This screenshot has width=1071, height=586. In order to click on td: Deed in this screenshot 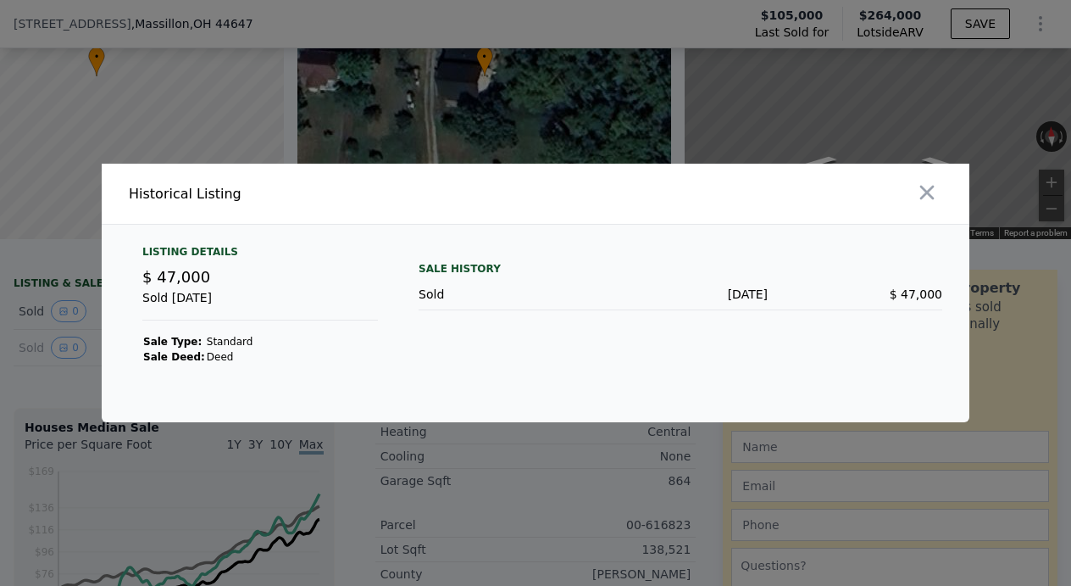, I will do `click(230, 357)`.